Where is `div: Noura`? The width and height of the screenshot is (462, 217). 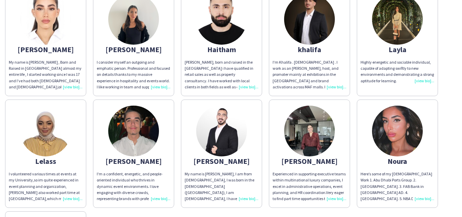 div: Noura is located at coordinates (397, 161).